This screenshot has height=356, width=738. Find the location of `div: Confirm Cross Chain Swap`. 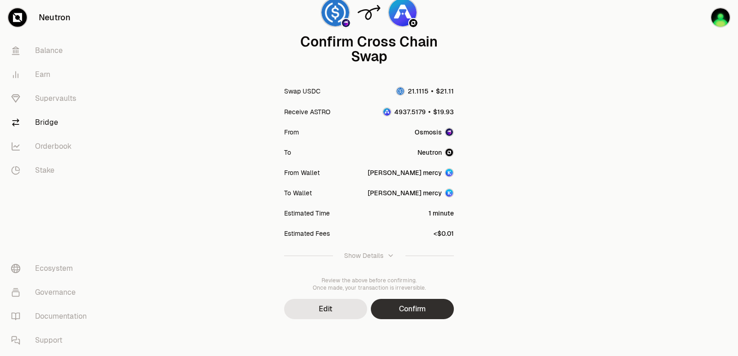

div: Confirm Cross Chain Swap is located at coordinates (369, 49).